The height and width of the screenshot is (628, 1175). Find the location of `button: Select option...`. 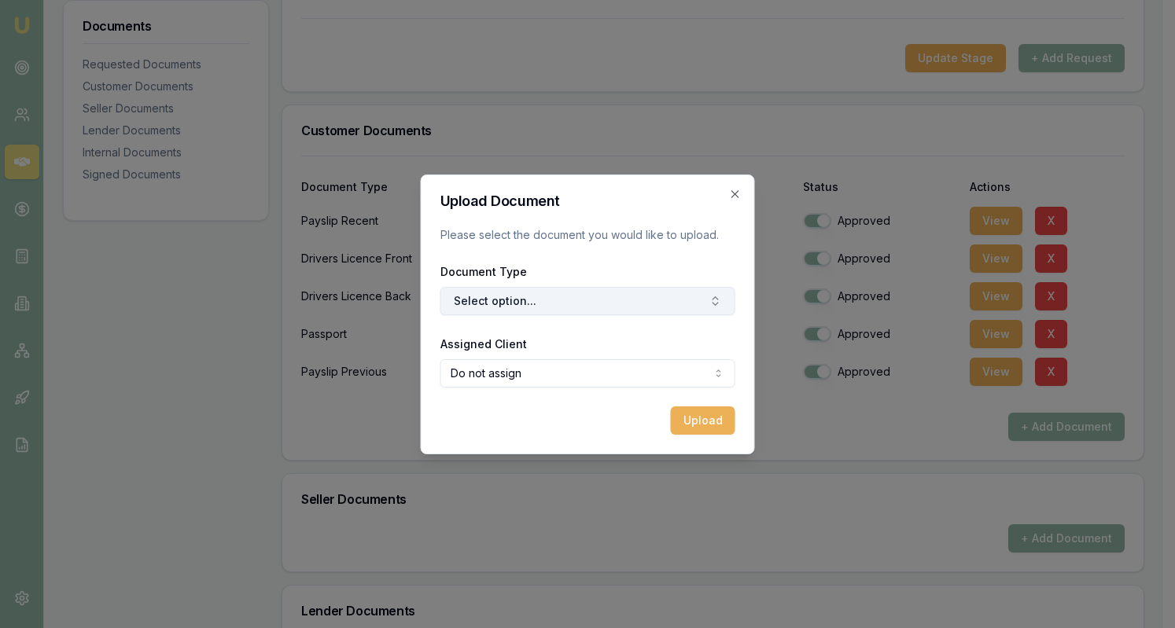

button: Select option... is located at coordinates (588, 301).